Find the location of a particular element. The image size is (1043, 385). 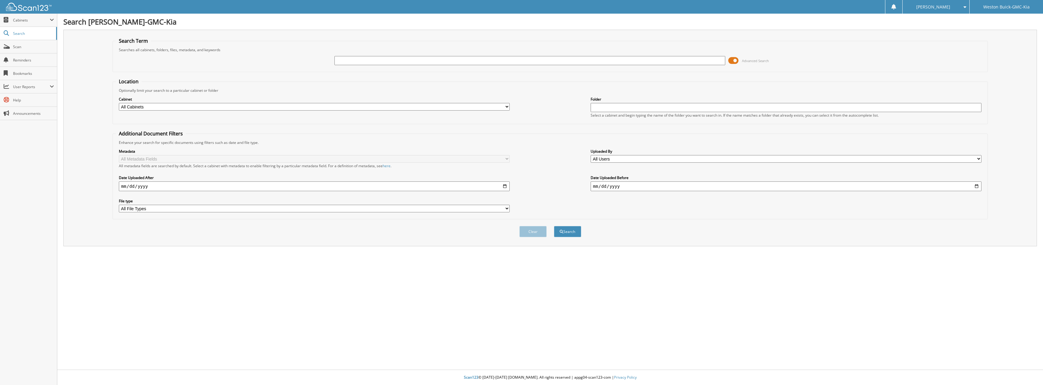

label: Date Uploaded Before is located at coordinates (786, 178).